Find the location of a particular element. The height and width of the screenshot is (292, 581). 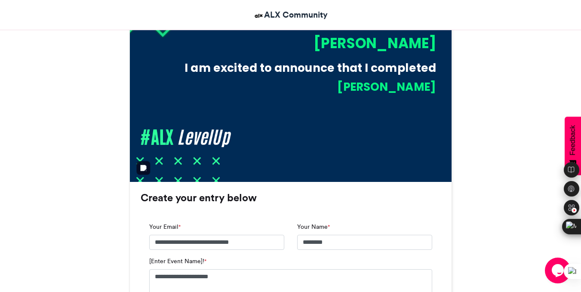

img: ALX Community is located at coordinates (259, 15).